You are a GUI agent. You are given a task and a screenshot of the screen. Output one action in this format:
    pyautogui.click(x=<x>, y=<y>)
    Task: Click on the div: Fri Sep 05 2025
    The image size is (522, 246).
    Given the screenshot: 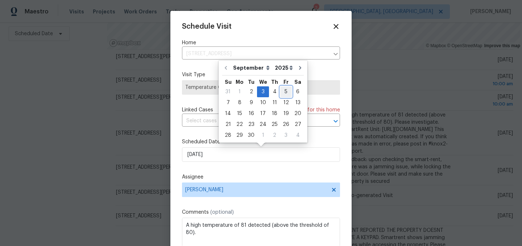 What is the action you would take?
    pyautogui.click(x=286, y=92)
    